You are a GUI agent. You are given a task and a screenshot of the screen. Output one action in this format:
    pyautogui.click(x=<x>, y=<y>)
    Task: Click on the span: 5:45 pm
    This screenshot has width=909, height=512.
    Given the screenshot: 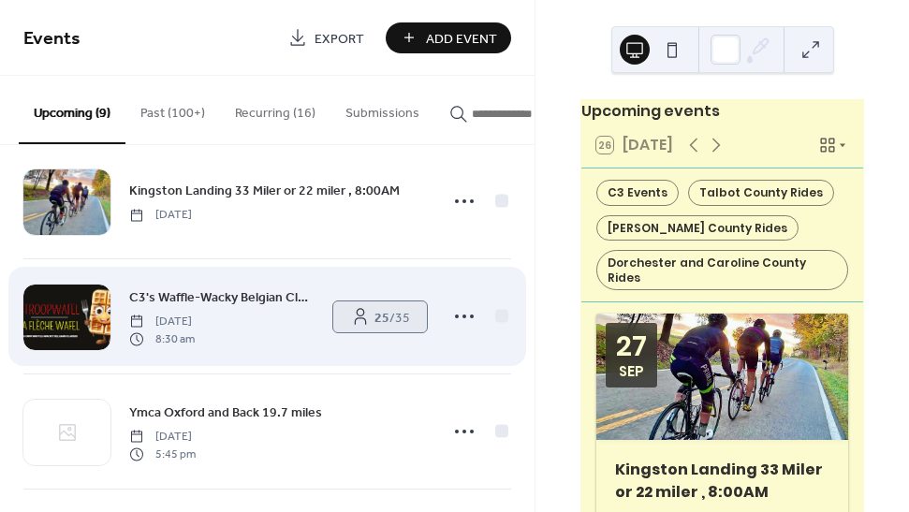 What is the action you would take?
    pyautogui.click(x=162, y=454)
    